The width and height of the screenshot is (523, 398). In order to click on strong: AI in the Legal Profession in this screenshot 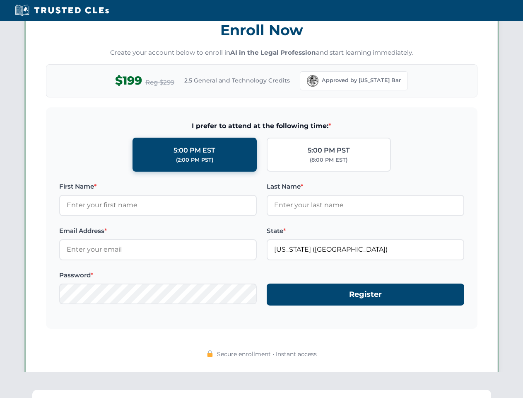, I will do `click(273, 52)`.